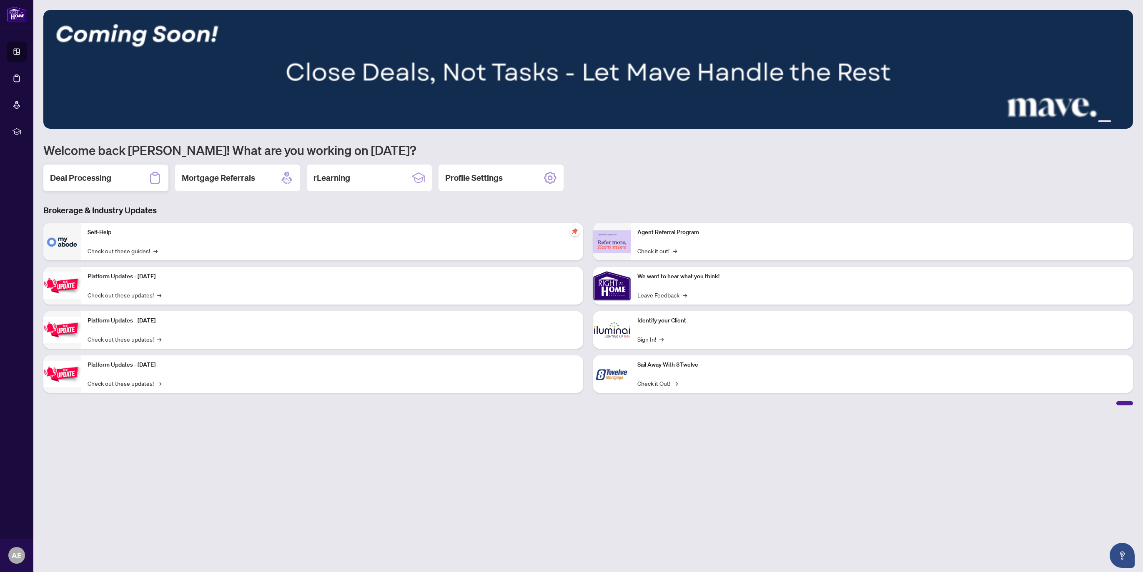  Describe the element at coordinates (612, 242) in the screenshot. I see `img: Agent Referral Program` at that location.